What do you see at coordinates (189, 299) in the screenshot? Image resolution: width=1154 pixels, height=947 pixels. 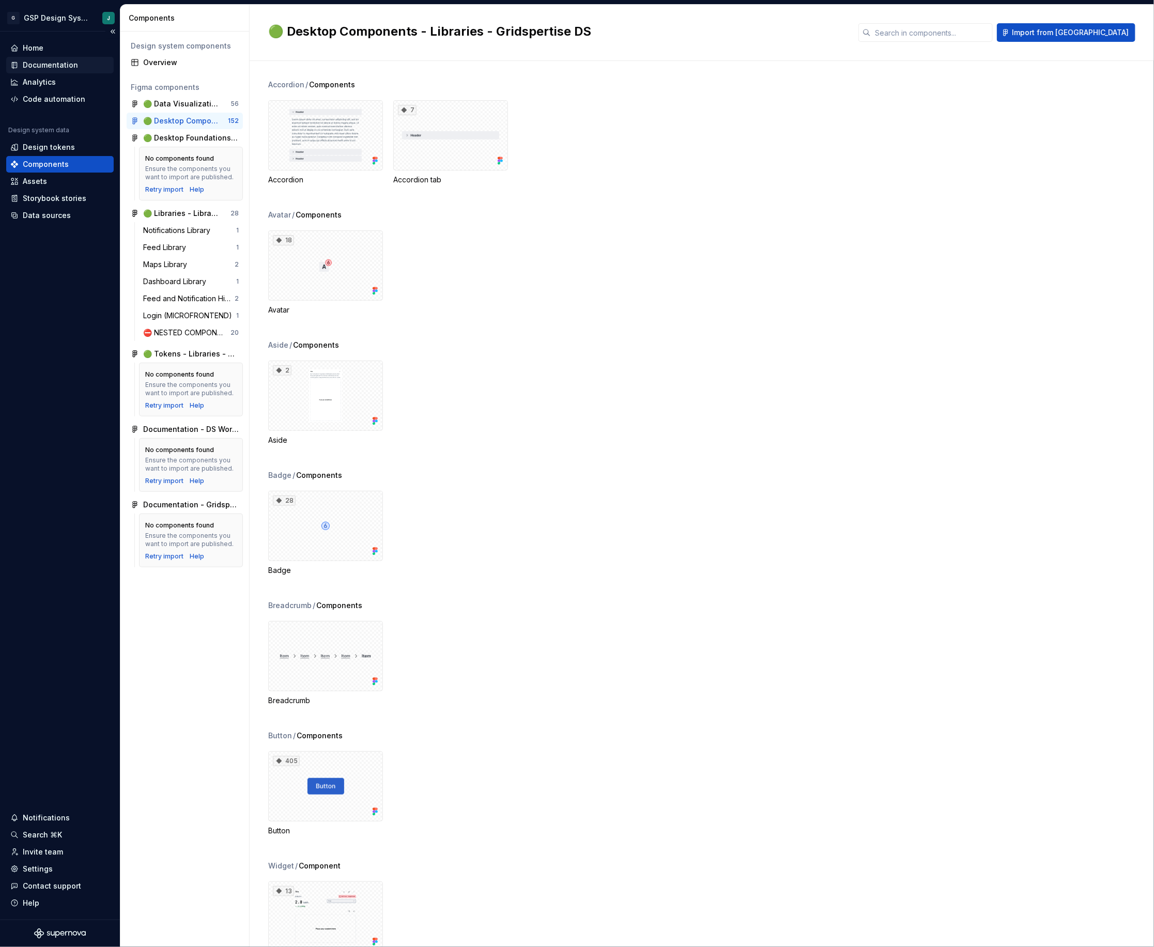 I see `div: Feed and Notification History` at bounding box center [189, 299].